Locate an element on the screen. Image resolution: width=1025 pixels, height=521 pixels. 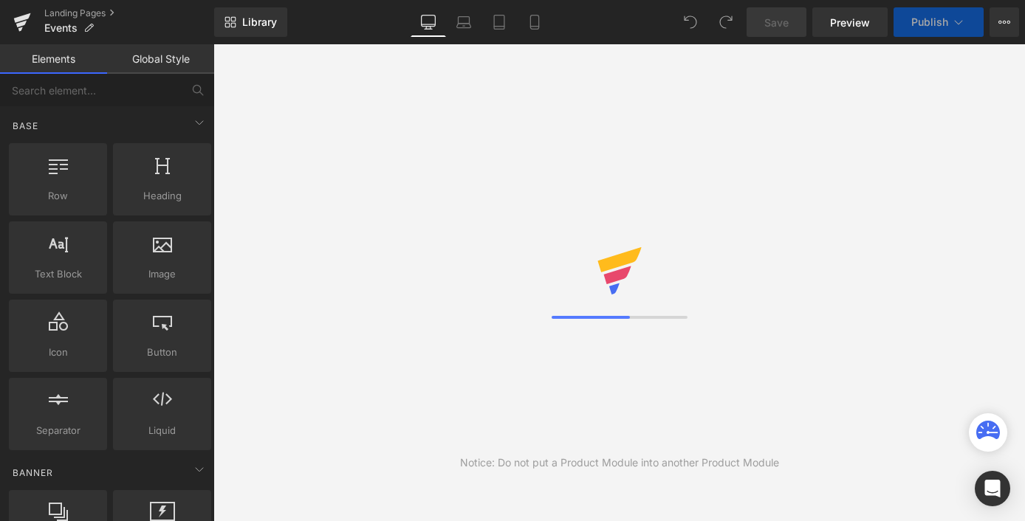
span: Heading is located at coordinates (162, 196).